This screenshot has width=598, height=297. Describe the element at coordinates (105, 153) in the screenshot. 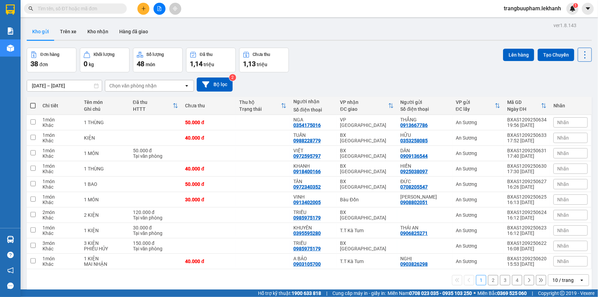

I see `div: 1 MÓN` at that location.